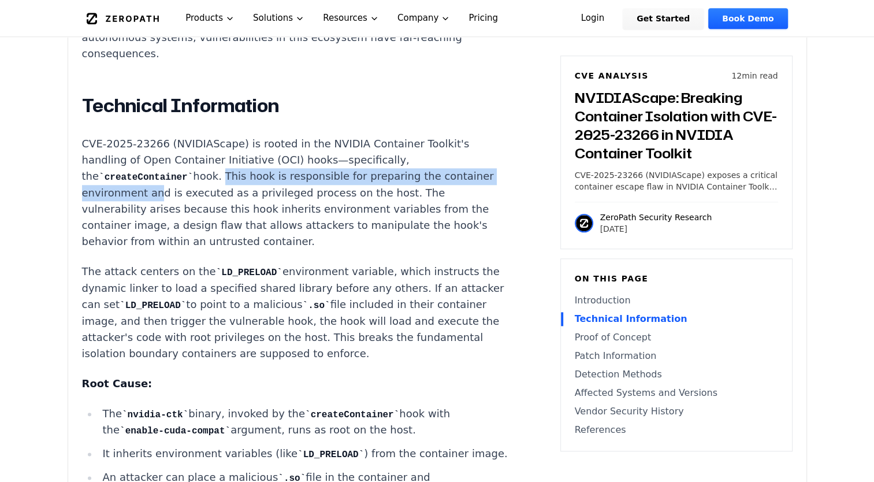  I want to click on a: Detection Methods, so click(677, 374).